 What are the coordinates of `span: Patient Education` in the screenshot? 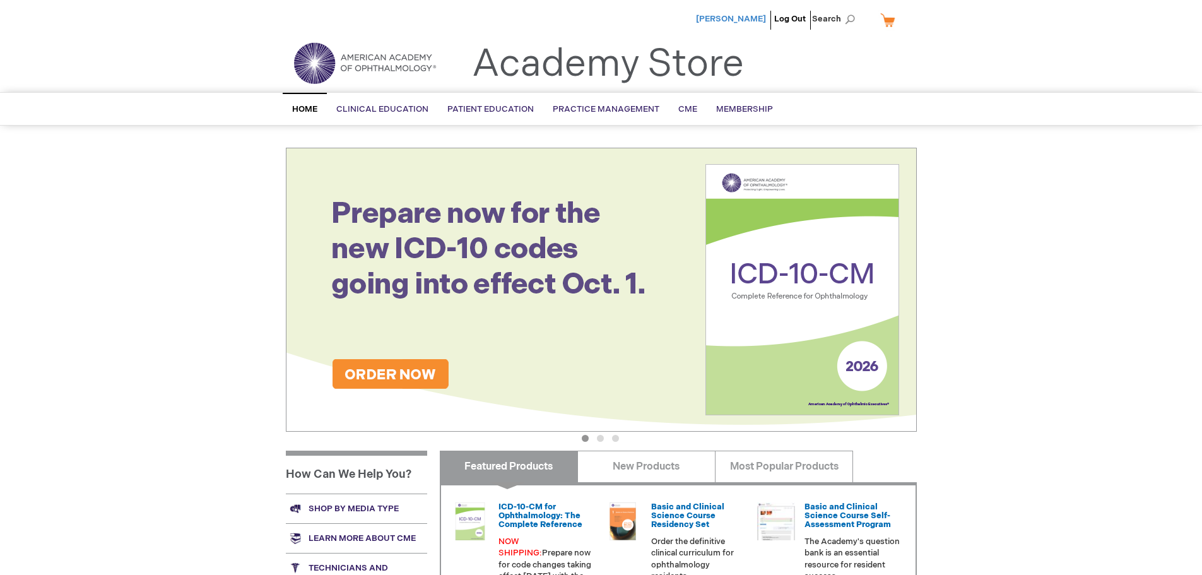 It's located at (490, 109).